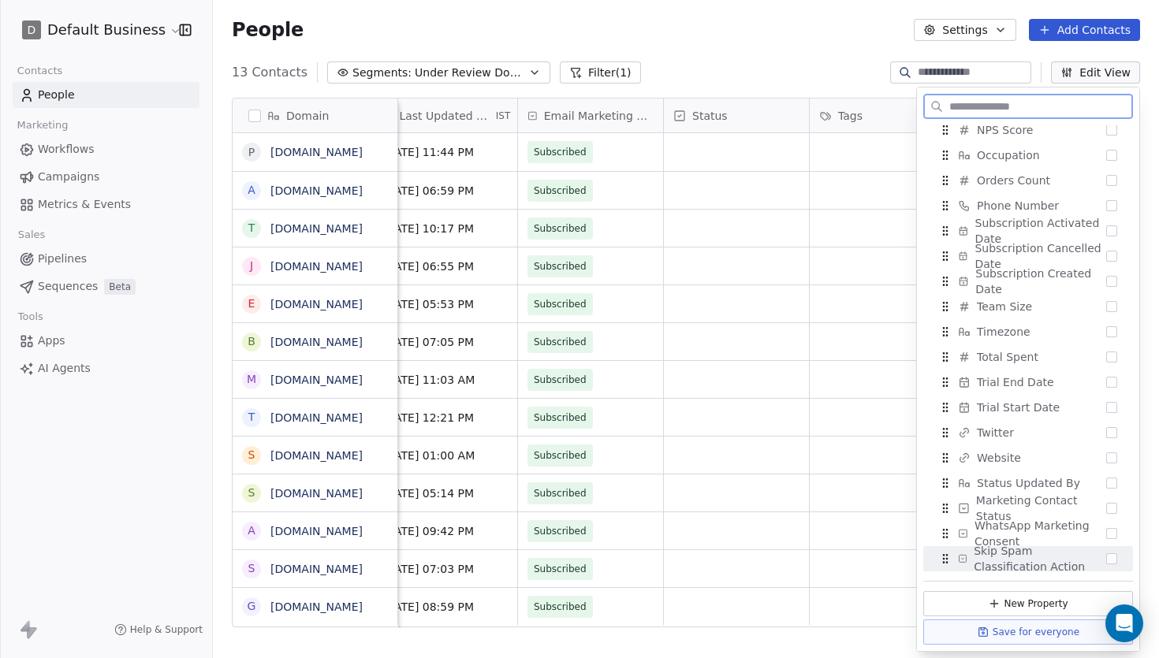 The image size is (1159, 658). What do you see at coordinates (503, 116) in the screenshot?
I see `span: IST` at bounding box center [503, 116].